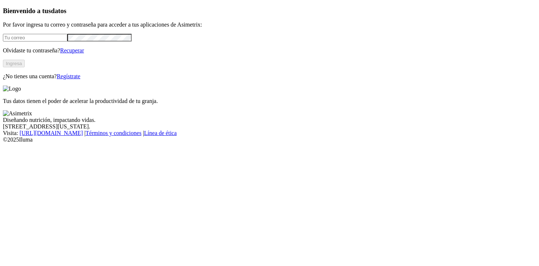 The height and width of the screenshot is (266, 539). I want to click on a: Términos y condiciones, so click(114, 133).